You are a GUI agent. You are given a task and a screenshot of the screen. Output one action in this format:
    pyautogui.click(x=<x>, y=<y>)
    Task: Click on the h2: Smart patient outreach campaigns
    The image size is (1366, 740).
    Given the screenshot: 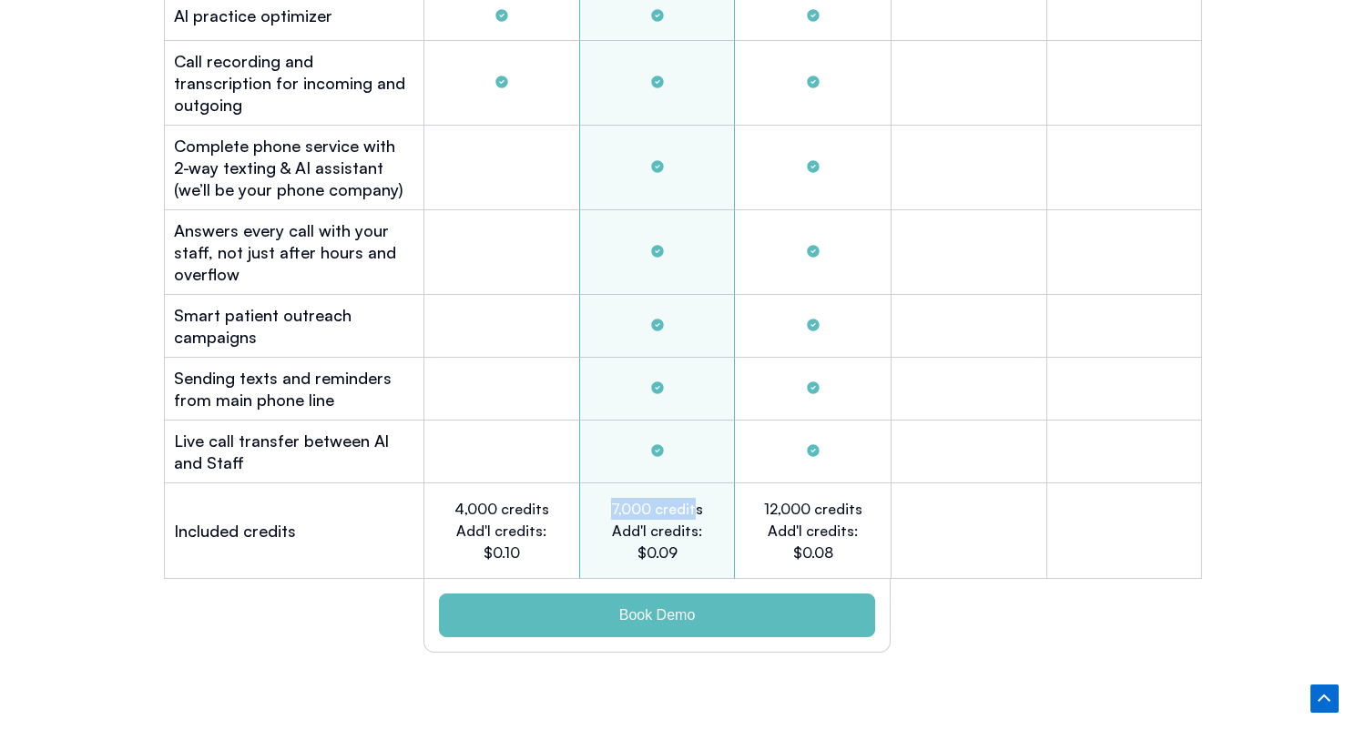 What is the action you would take?
    pyautogui.click(x=294, y=326)
    